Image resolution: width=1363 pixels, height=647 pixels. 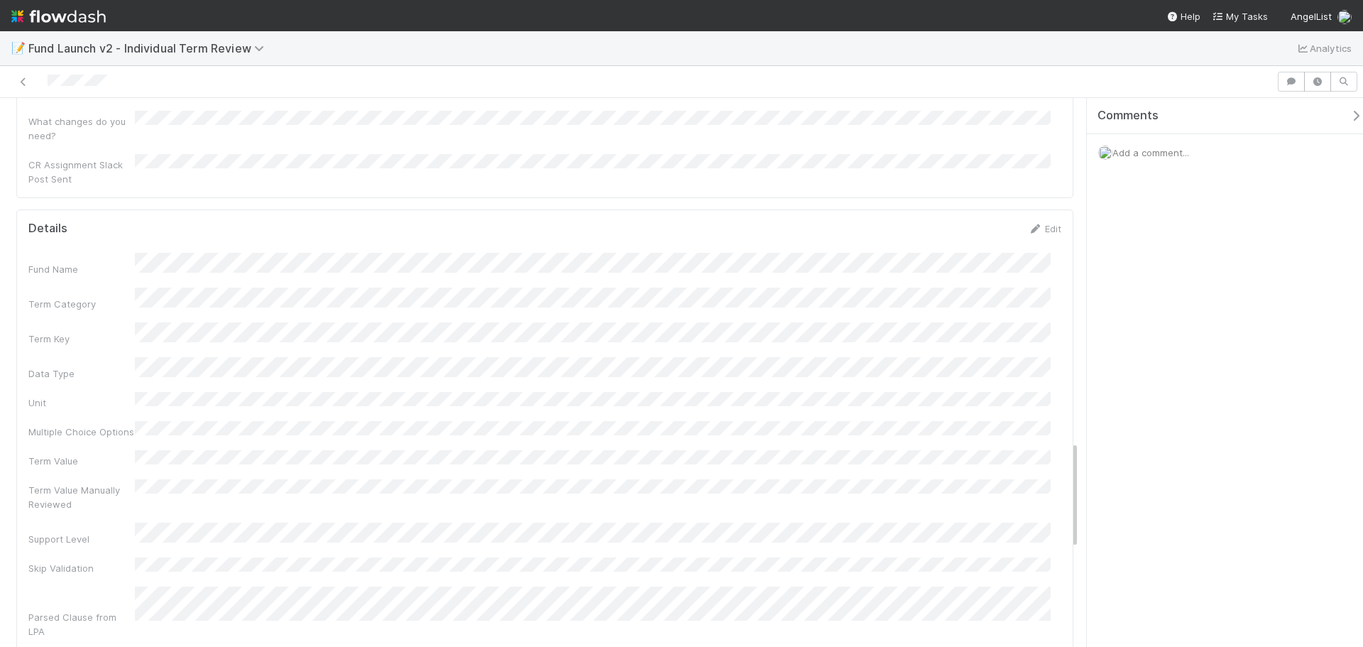 I want to click on div: Multiple Choice Options, so click(x=82, y=432).